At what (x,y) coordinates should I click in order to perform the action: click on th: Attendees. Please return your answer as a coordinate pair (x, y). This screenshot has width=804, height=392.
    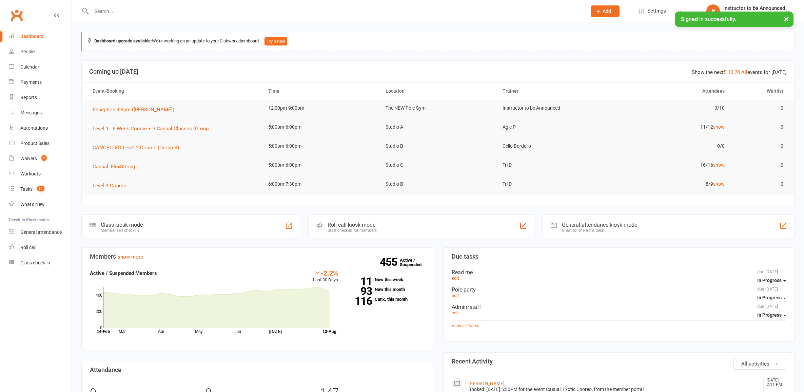
    Looking at the image, I should click on (672, 91).